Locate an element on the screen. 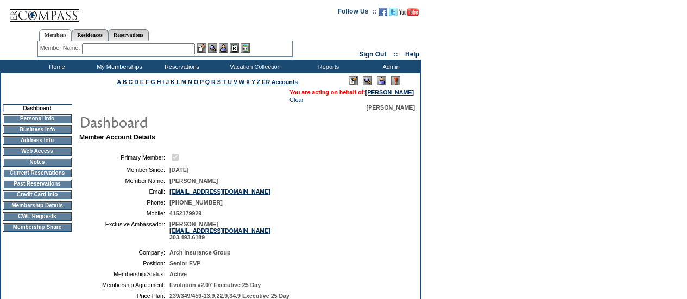  td: Current Reservations is located at coordinates (37, 173).